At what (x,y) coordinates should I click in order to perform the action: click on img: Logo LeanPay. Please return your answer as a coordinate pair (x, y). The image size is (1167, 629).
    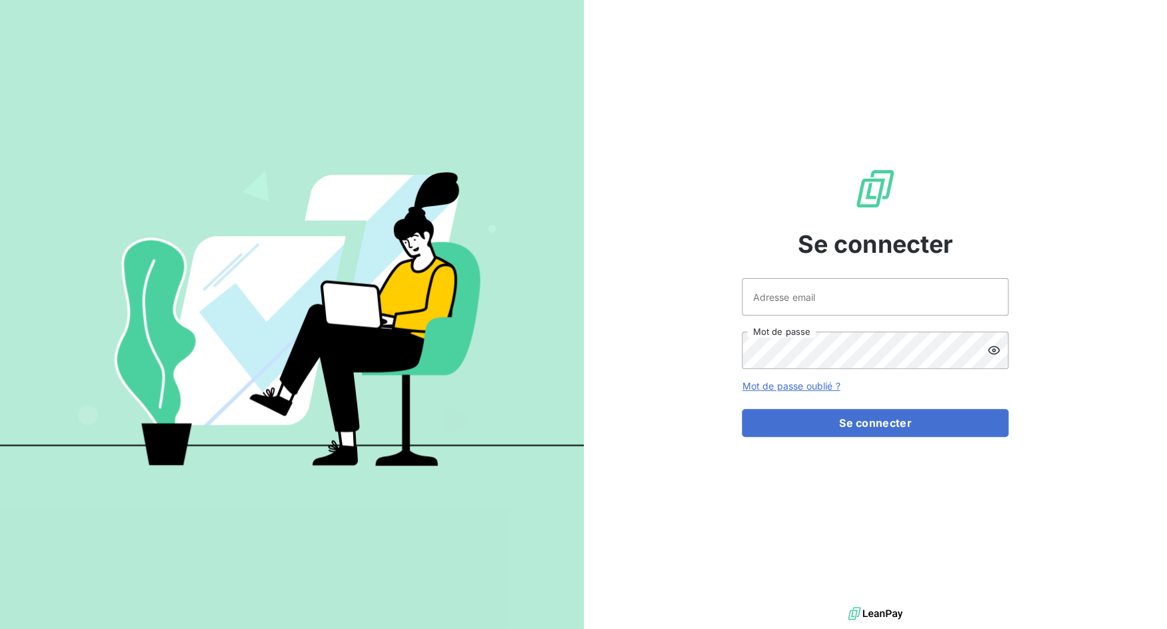
    Looking at the image, I should click on (875, 189).